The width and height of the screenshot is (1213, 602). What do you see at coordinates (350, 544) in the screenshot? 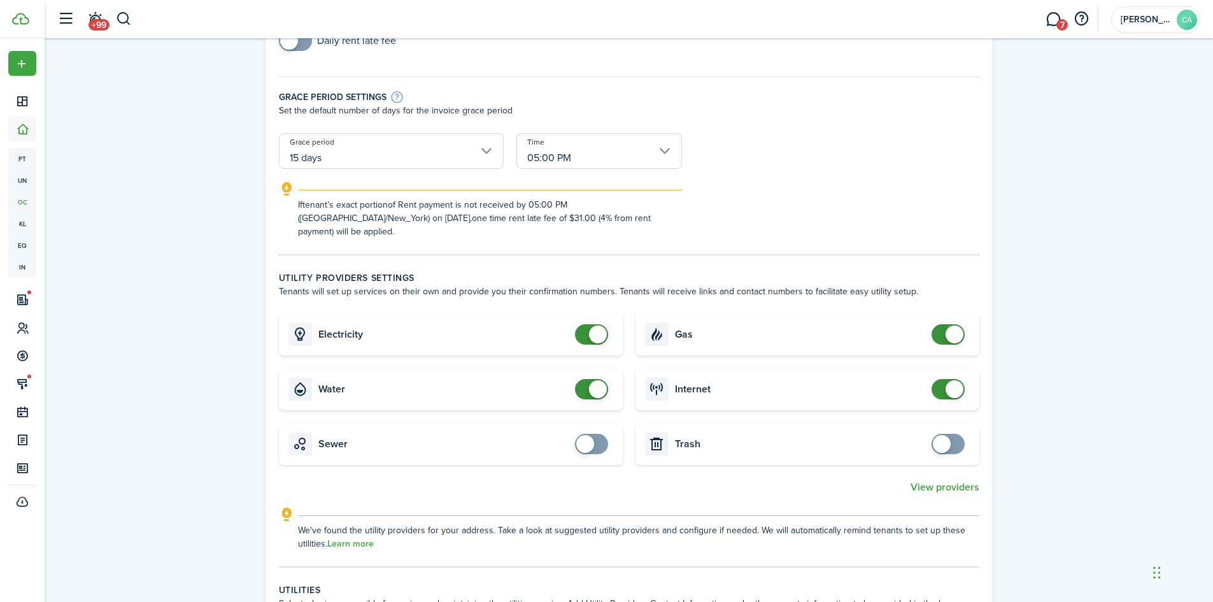
I see `a: Learn more` at bounding box center [350, 544].